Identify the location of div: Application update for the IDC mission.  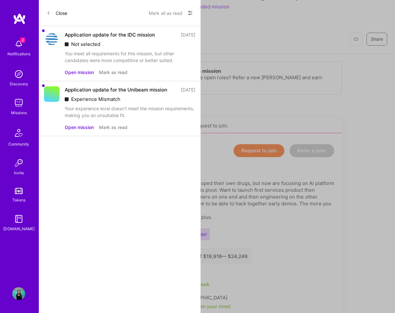
(110, 35).